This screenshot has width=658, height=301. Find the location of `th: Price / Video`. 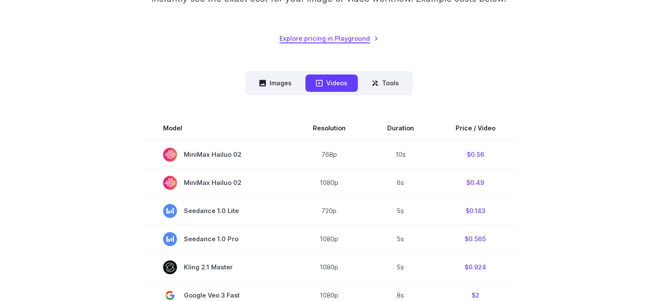

th: Price / Video is located at coordinates (475, 128).